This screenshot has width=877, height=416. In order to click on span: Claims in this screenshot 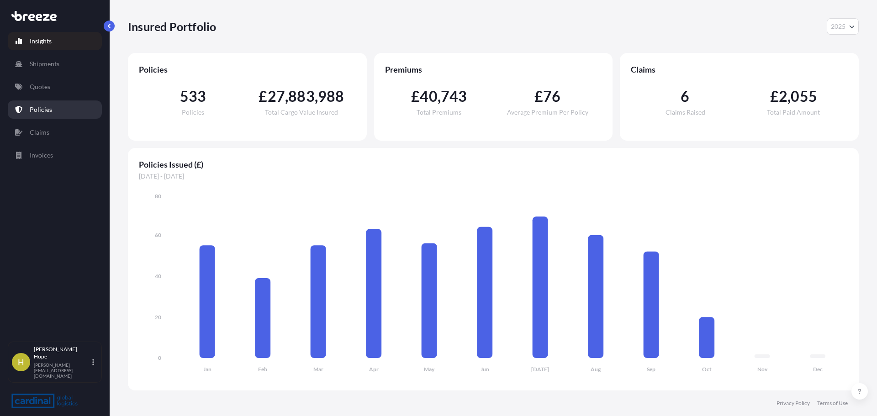, I will do `click(739, 69)`.